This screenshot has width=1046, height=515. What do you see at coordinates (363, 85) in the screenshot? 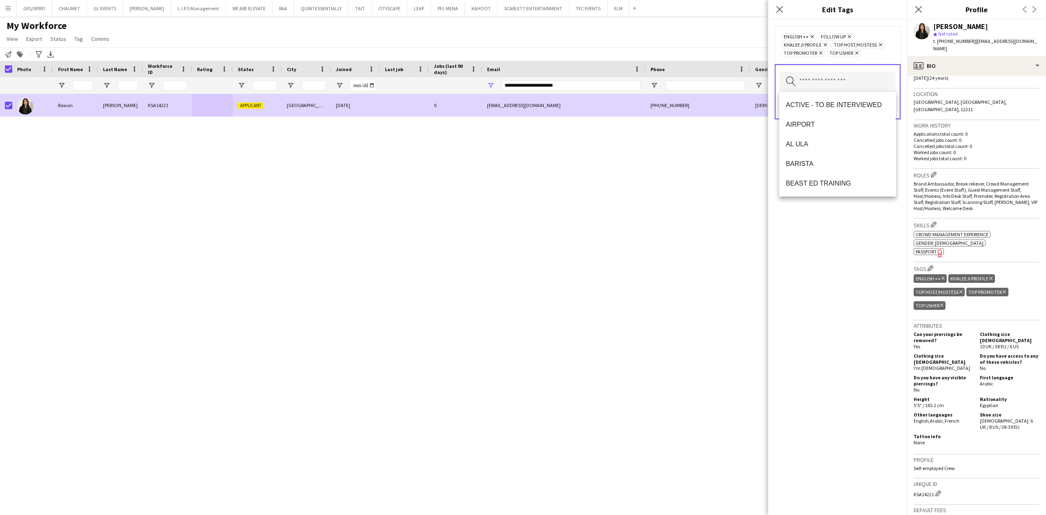
I see `input: Joined Filter Input` at bounding box center [363, 85].